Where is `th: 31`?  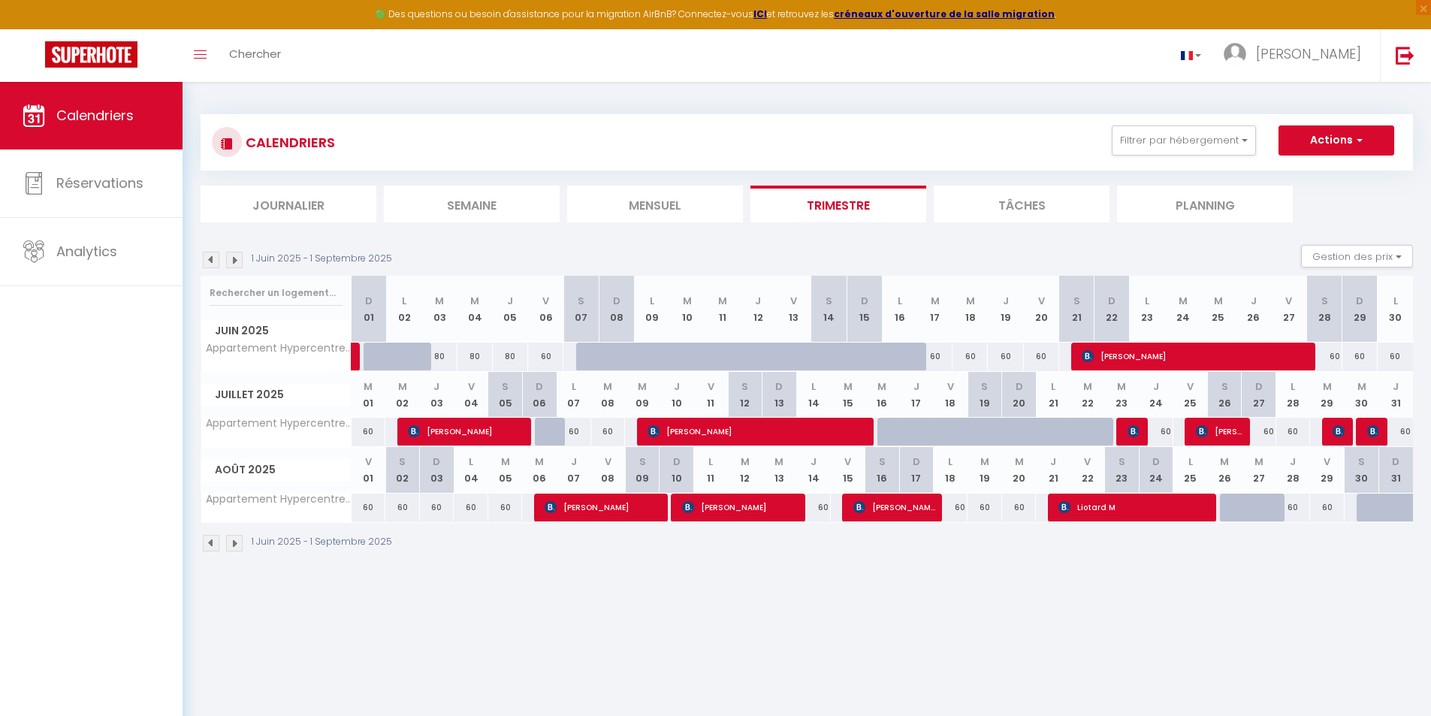 th: 31 is located at coordinates (1395, 394).